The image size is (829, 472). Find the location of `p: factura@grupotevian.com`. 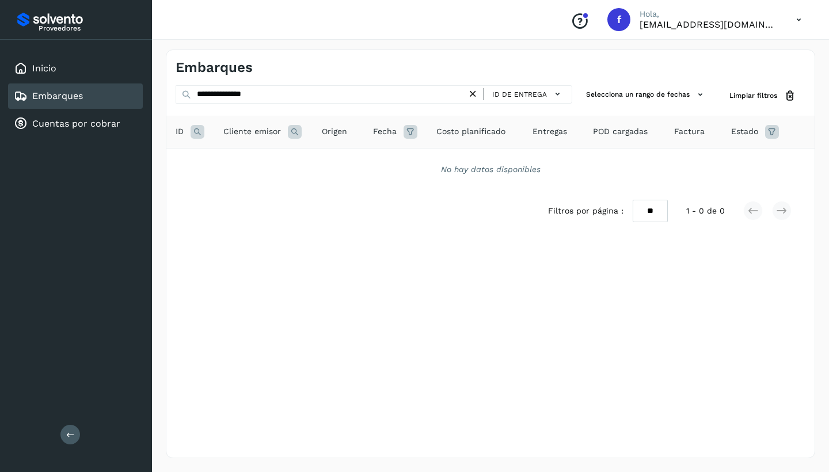

p: factura@grupotevian.com is located at coordinates (708, 24).